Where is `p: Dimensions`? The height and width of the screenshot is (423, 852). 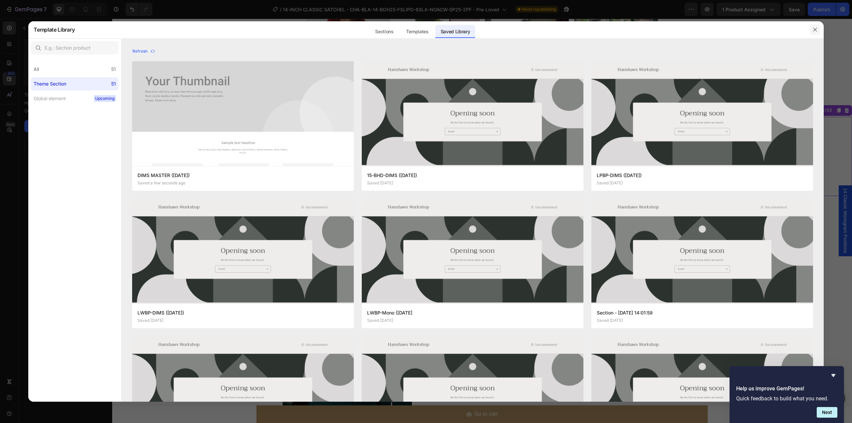 p: Dimensions is located at coordinates (226, 117).